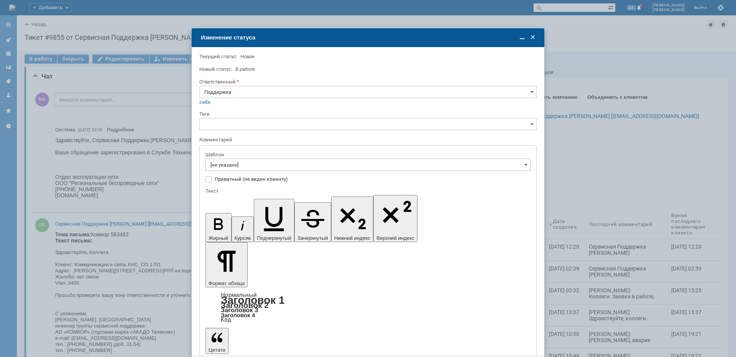  I want to click on a: Заголовок 1, so click(252, 300).